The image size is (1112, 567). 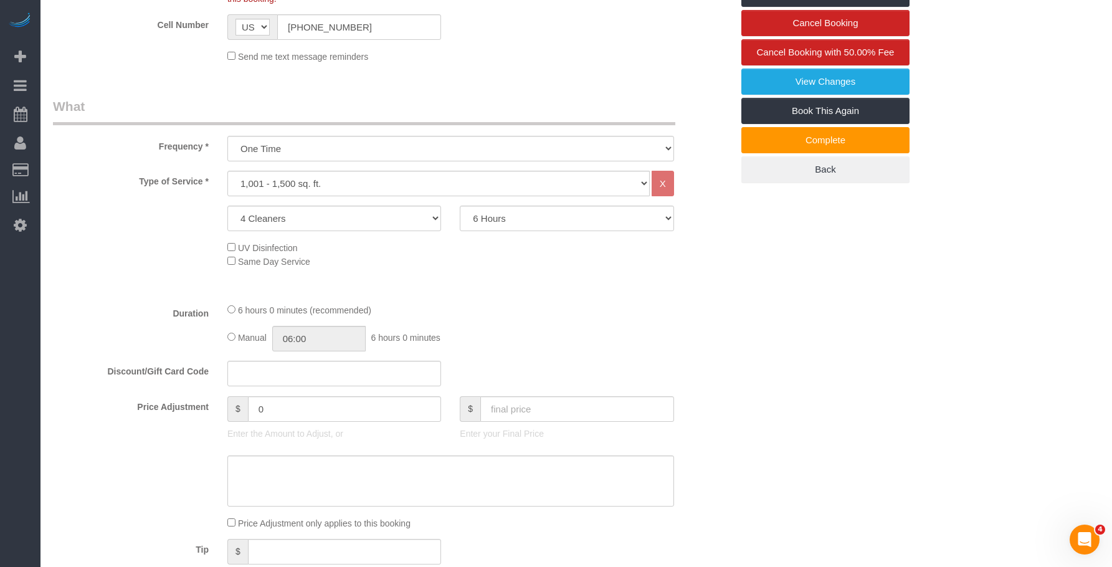 I want to click on img: Automaid Logo, so click(x=20, y=21).